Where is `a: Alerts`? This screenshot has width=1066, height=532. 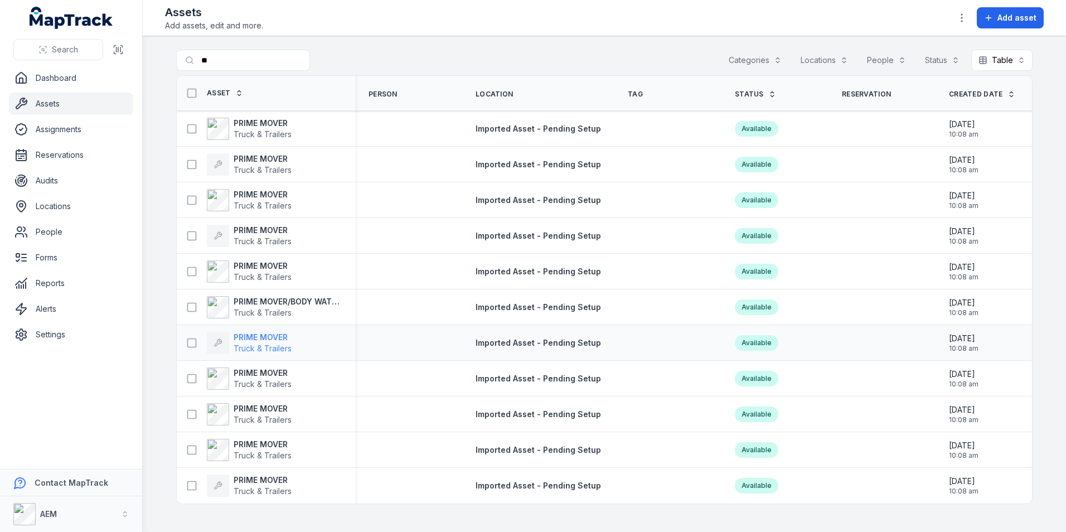
a: Alerts is located at coordinates (71, 309).